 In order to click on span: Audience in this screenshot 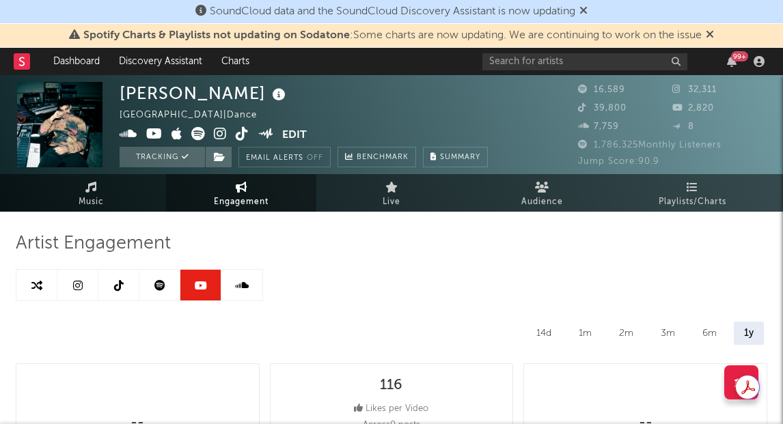, I will do `click(542, 202)`.